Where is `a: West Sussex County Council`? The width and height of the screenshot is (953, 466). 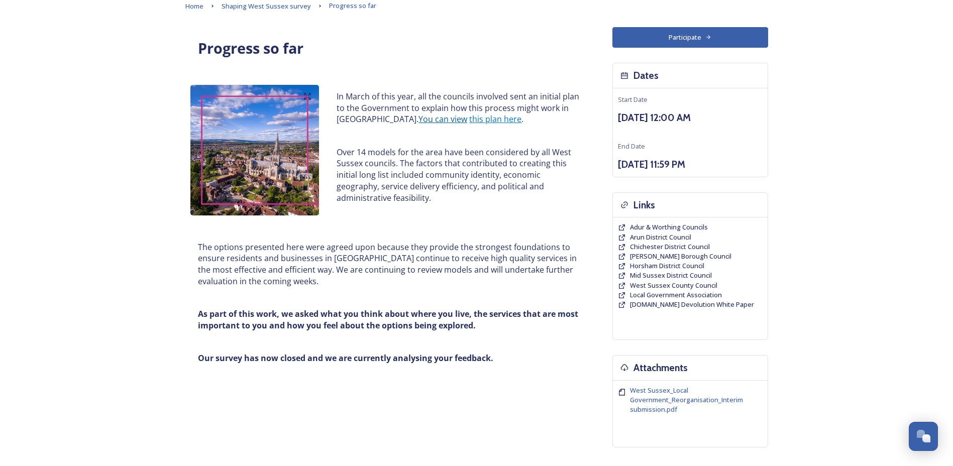 a: West Sussex County Council is located at coordinates (674, 285).